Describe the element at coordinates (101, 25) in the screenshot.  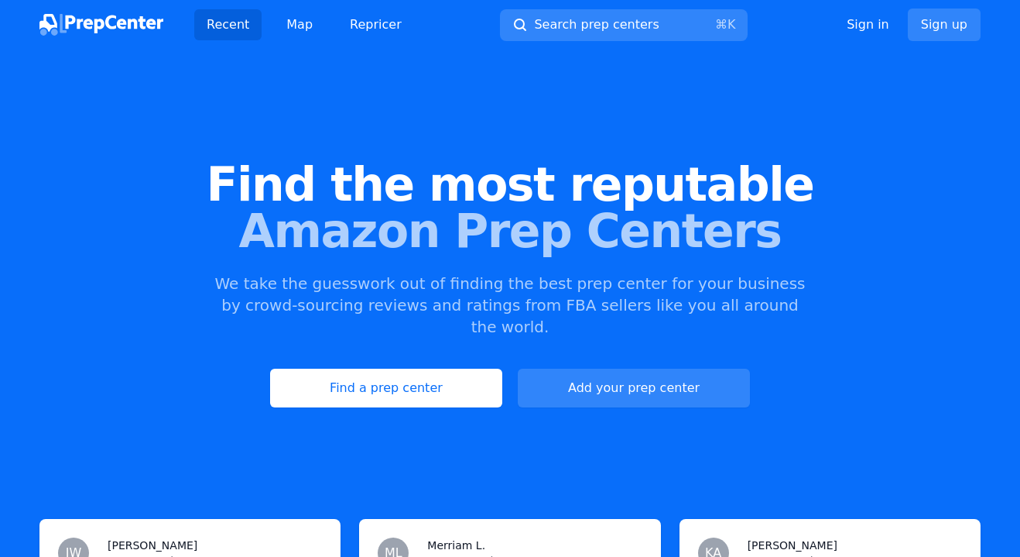
I see `img: PrepCenter` at that location.